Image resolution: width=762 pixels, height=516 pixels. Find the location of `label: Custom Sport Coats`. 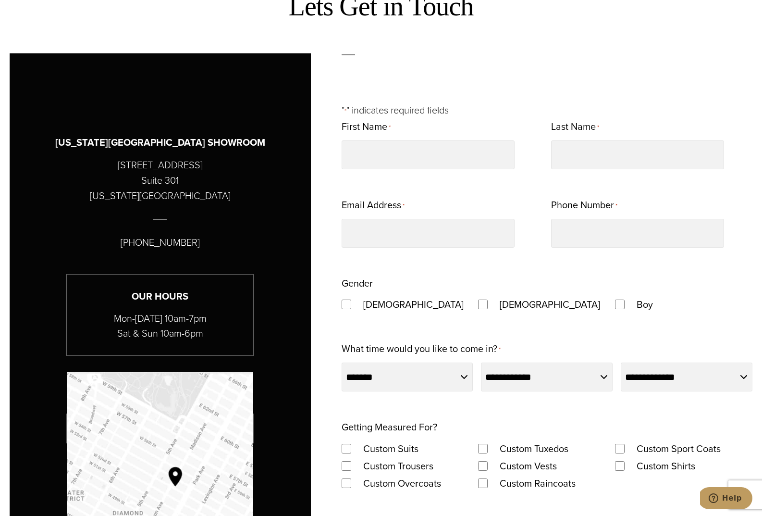

label: Custom Sport Coats is located at coordinates (679, 449).